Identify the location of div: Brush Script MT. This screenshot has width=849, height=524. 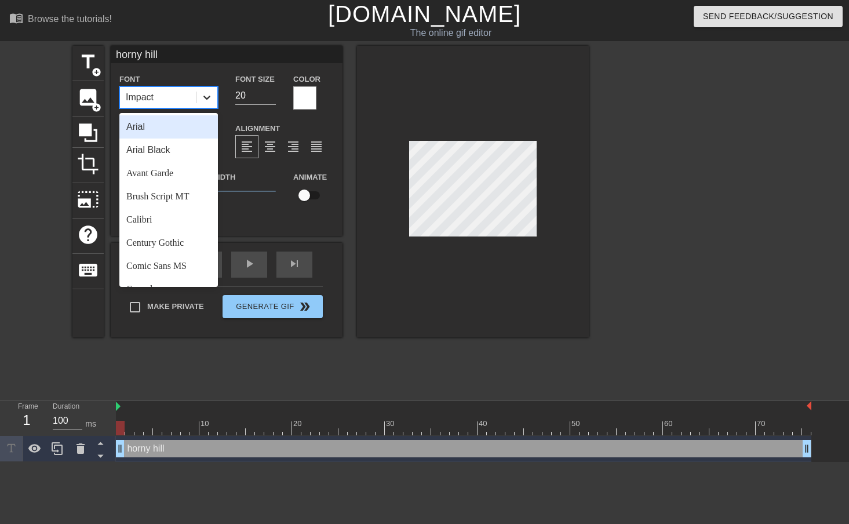
(169, 197).